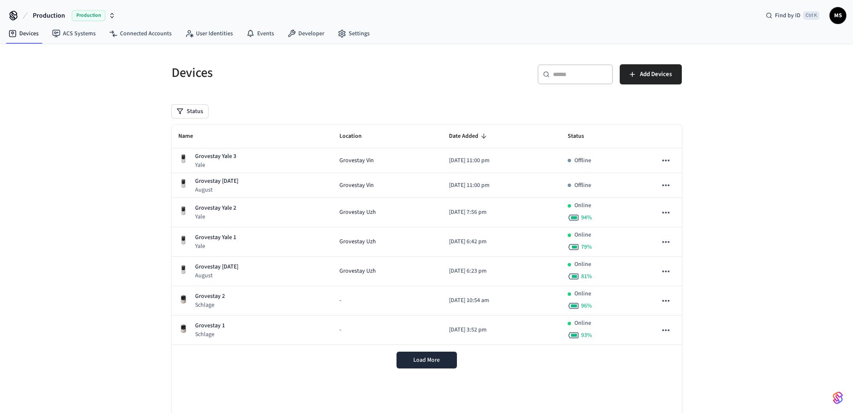  Describe the element at coordinates (216, 208) in the screenshot. I see `p: Grovestay Yale 2` at that location.